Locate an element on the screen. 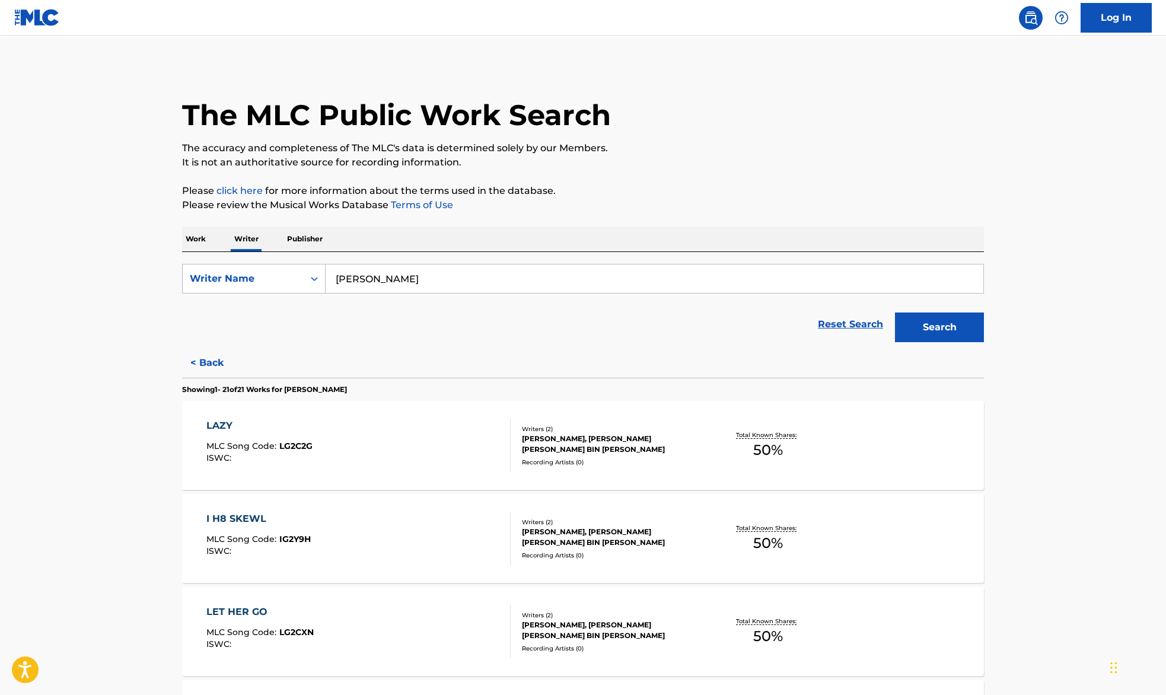  button: Search is located at coordinates (939, 327).